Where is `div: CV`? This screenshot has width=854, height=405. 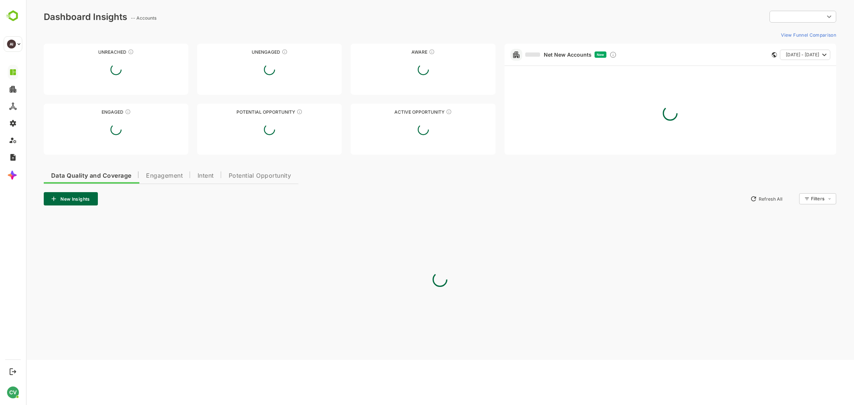
div: CV is located at coordinates (13, 393).